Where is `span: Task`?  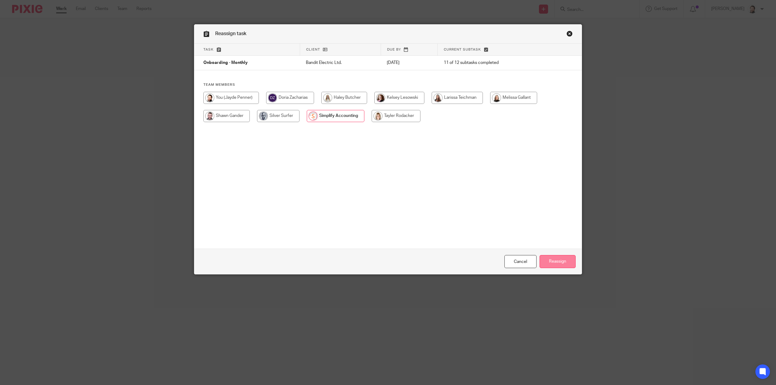 span: Task is located at coordinates (209, 49).